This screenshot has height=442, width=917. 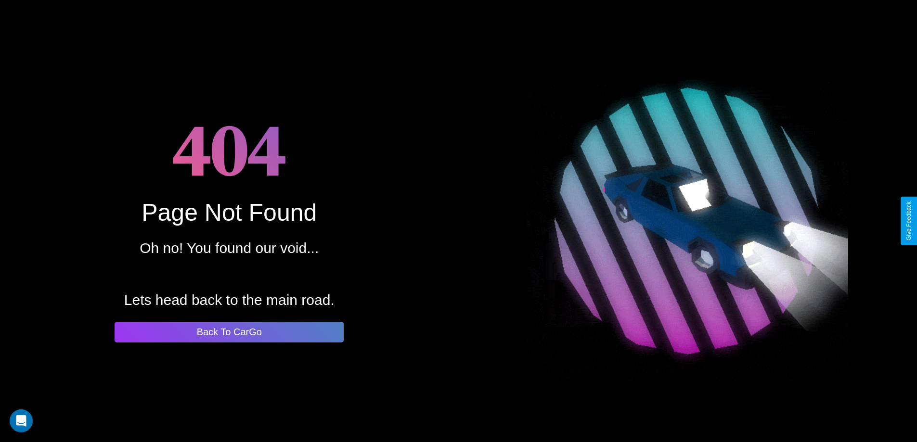 I want to click on div: Page Not Found, so click(x=229, y=213).